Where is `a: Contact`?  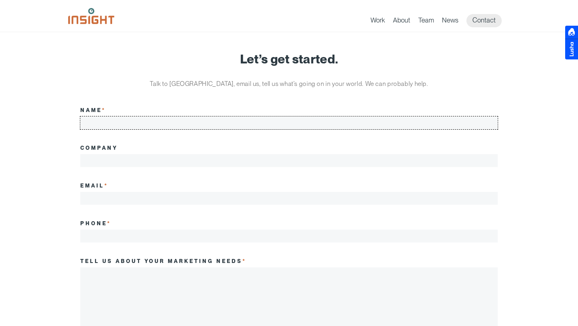
a: Contact is located at coordinates (484, 20).